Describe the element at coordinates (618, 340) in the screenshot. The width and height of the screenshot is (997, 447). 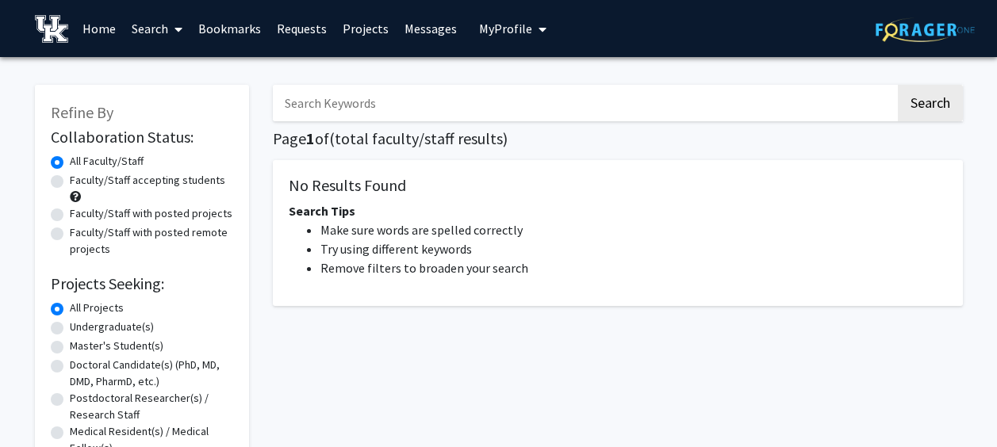
I see `nav: Page navigation` at that location.